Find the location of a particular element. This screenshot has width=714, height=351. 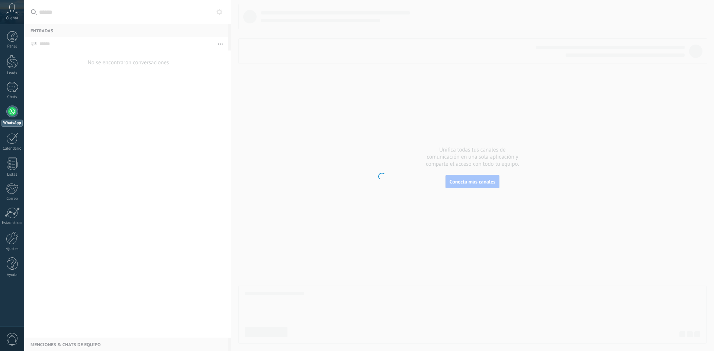

span: Cuenta is located at coordinates (12, 18).